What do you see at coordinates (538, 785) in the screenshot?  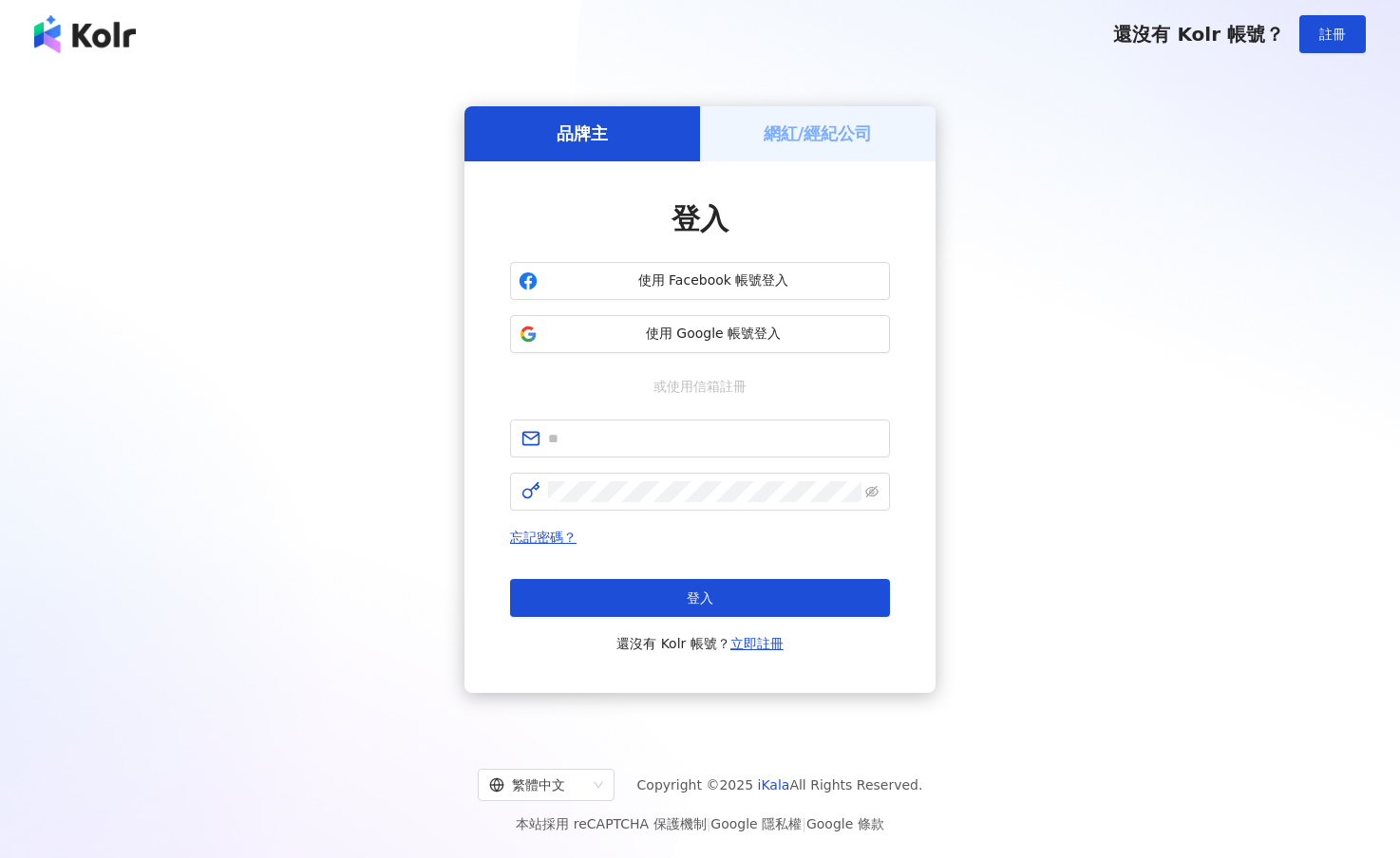 I see `div: 繁體中文` at bounding box center [538, 785].